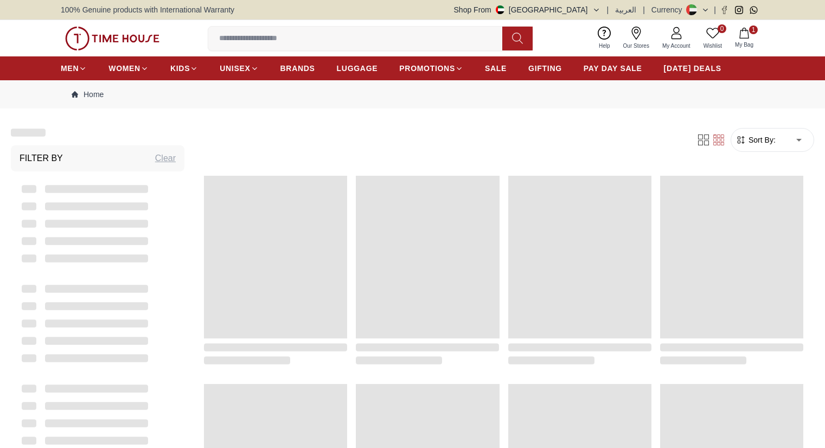  I want to click on span: UNISEX, so click(235, 68).